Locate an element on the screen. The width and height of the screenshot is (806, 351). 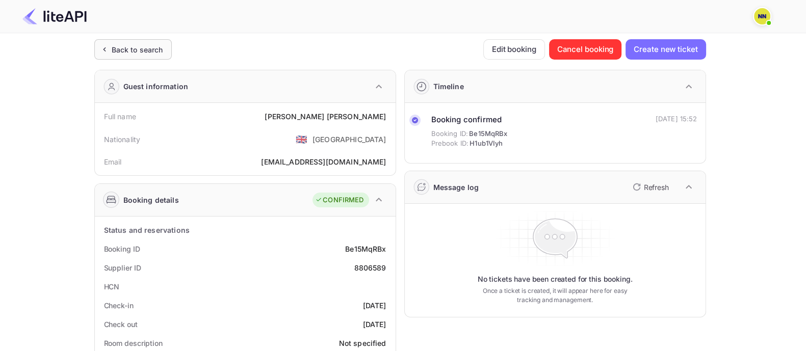
button: Create new ticket is located at coordinates (665, 49).